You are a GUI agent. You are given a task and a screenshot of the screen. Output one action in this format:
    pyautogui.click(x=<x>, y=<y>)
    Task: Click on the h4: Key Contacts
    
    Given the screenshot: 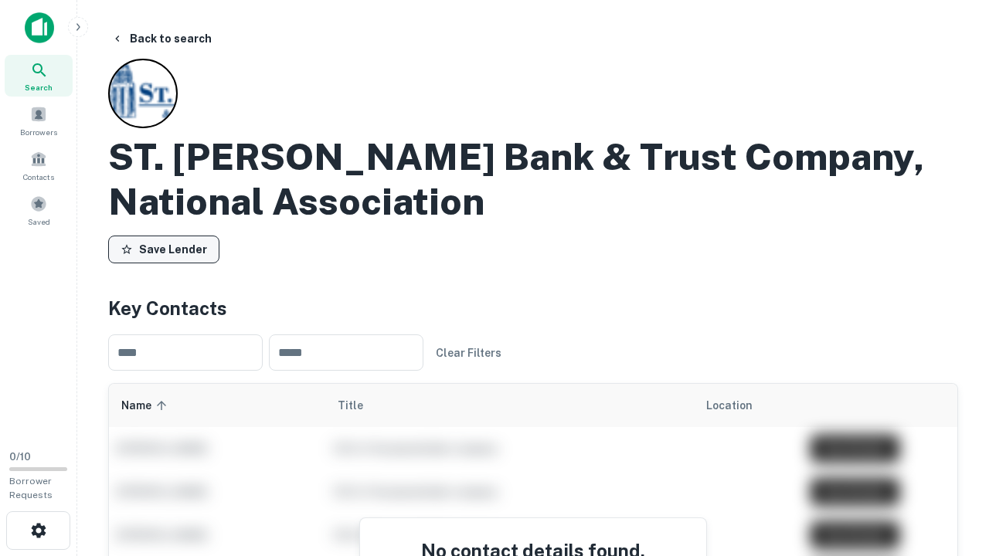 What is the action you would take?
    pyautogui.click(x=533, y=308)
    